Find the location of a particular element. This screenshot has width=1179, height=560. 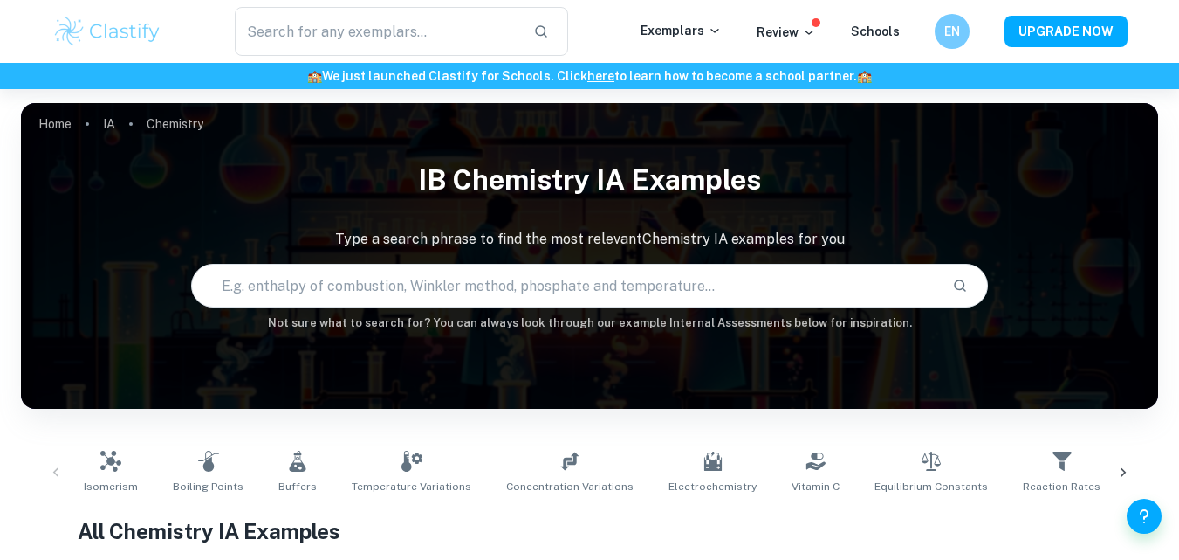

p: Type a search phrase to find the most relevant Chemistry IA examples for you is located at coordinates (589, 239).